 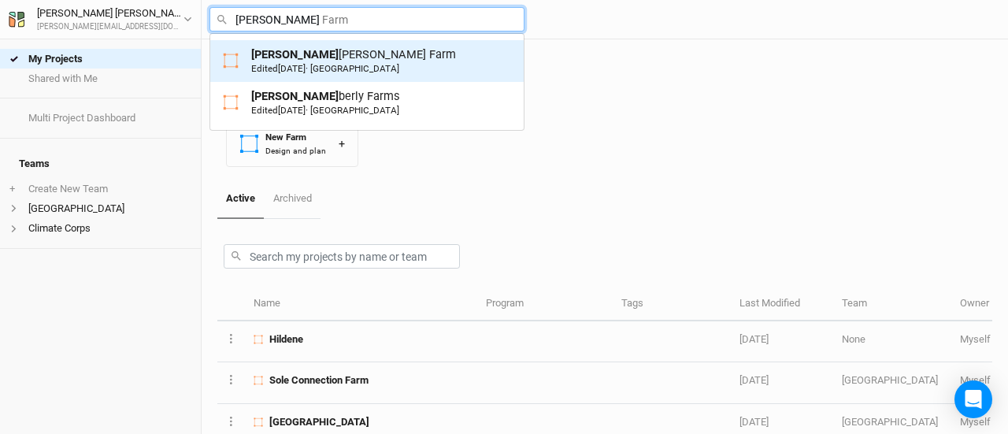 I want to click on input: Search my projects by name or team, so click(x=342, y=256).